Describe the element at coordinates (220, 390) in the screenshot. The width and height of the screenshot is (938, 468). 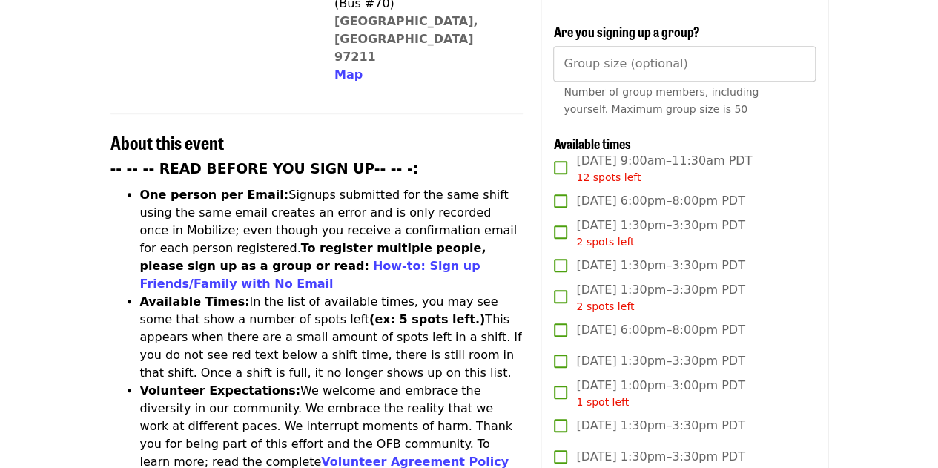
I see `strong: Volunteer Expectations:` at that location.